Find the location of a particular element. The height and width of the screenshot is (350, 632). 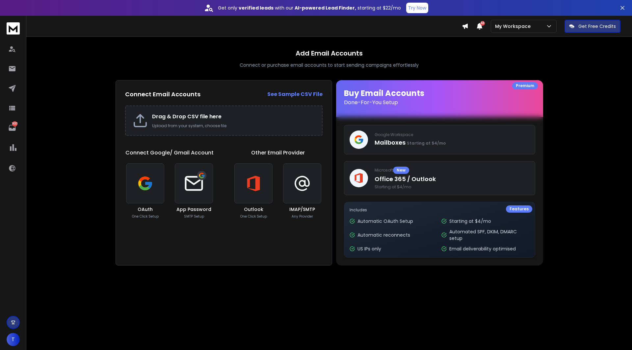

p: Upload from your system, choose file is located at coordinates (234, 126).